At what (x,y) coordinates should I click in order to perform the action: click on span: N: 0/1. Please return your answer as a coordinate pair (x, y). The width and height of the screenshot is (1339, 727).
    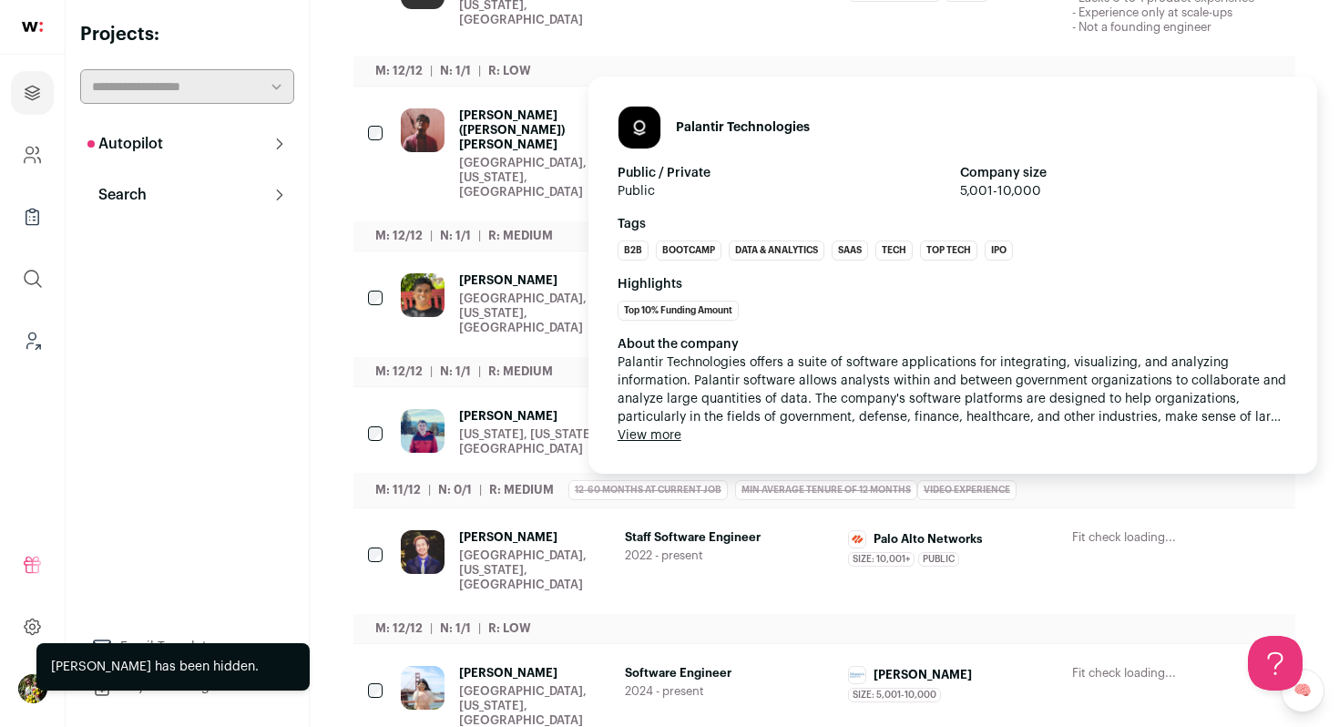
    Looking at the image, I should click on (454, 489).